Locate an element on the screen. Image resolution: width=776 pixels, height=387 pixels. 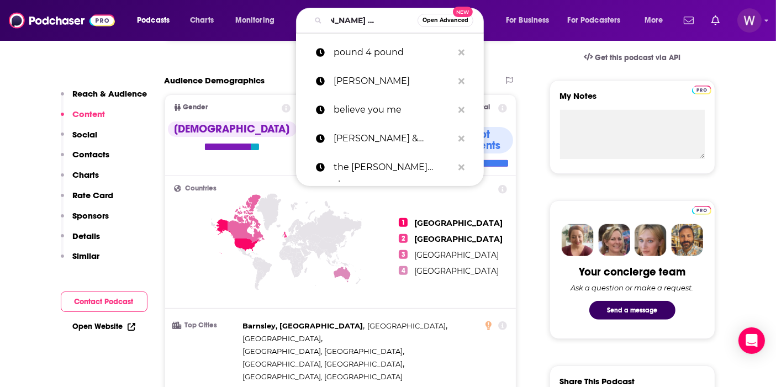
a: believe you me is located at coordinates (390, 110).